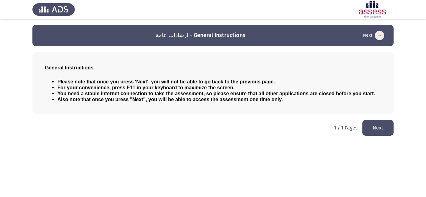 This screenshot has height=197, width=426. Describe the element at coordinates (372, 9) in the screenshot. I see `img: Assessment logo of ASSESS Employability - EBI` at that location.